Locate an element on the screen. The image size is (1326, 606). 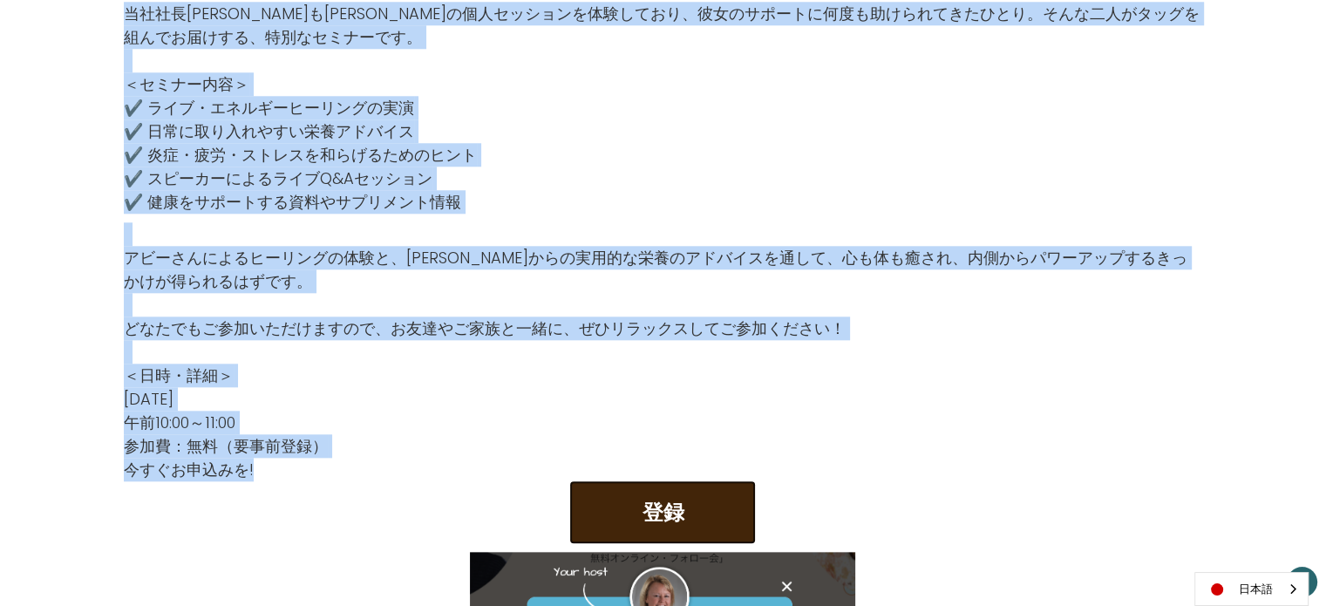
a: 日本語 is located at coordinates (1251, 588).